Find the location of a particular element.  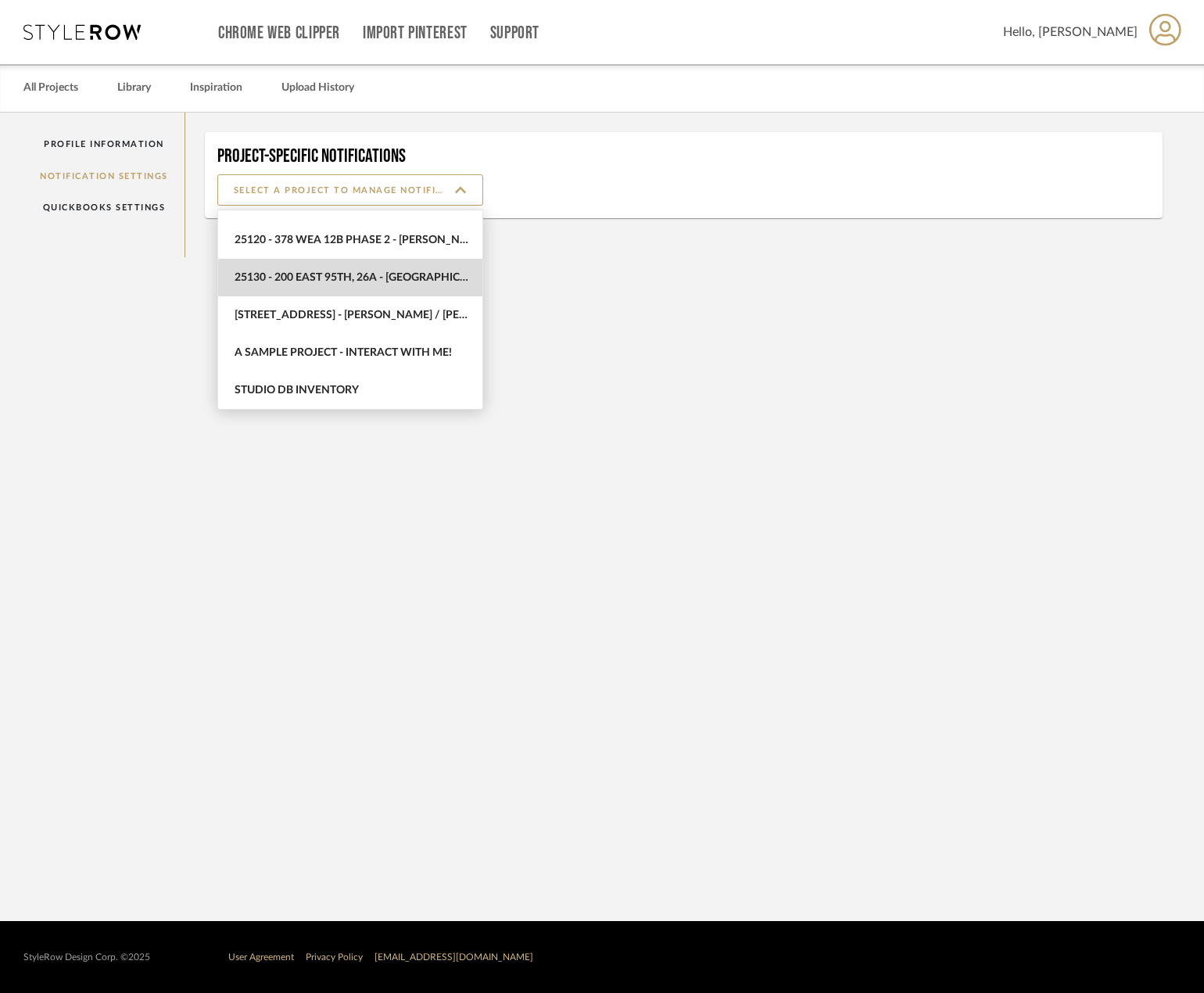

a: Support is located at coordinates (514, 33).